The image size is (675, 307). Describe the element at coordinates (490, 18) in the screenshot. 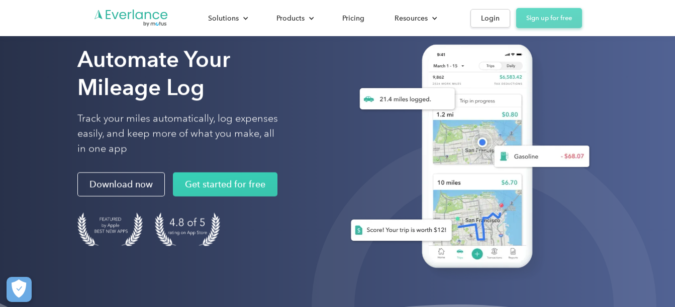

I see `a: Login` at that location.